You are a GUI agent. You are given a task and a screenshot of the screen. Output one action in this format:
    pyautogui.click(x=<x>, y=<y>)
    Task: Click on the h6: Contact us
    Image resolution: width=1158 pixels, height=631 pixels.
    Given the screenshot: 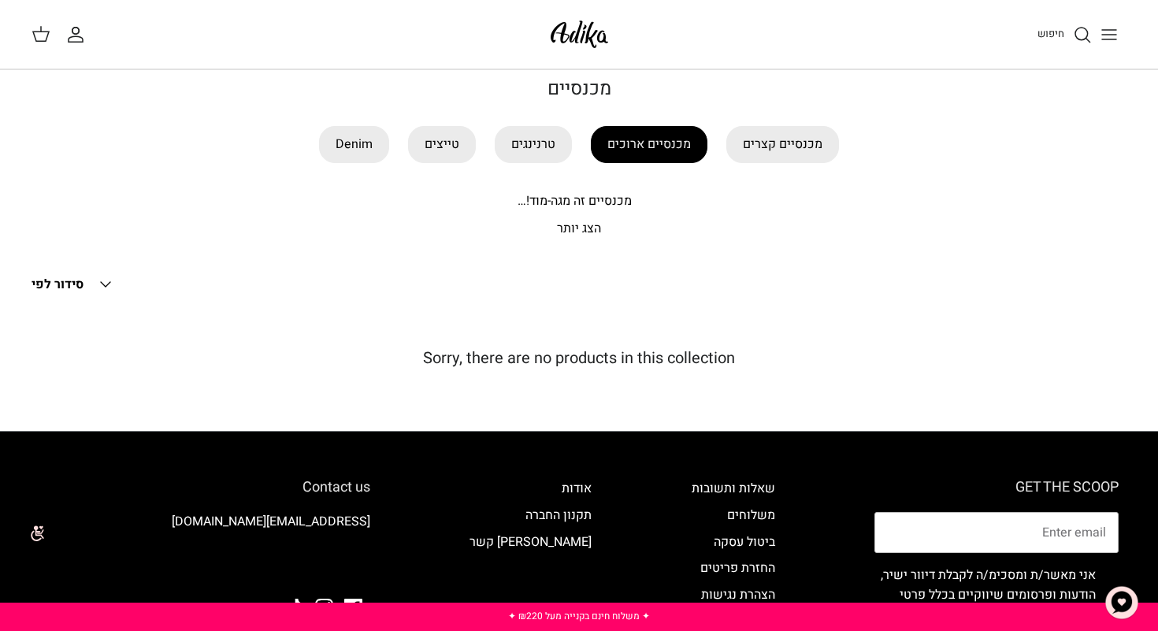 What is the action you would take?
    pyautogui.click(x=205, y=488)
    